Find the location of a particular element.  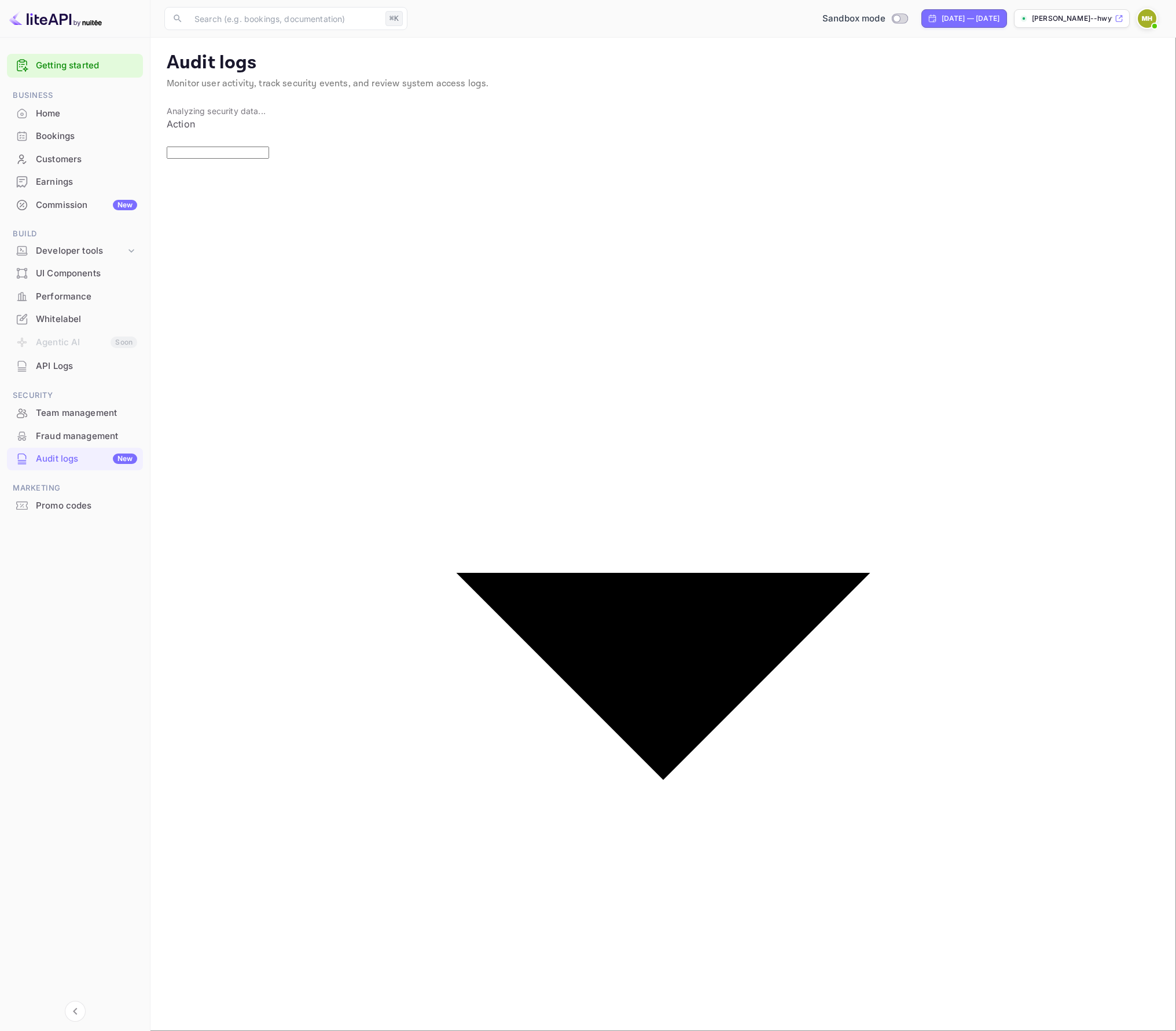

span: Security is located at coordinates (75, 396).